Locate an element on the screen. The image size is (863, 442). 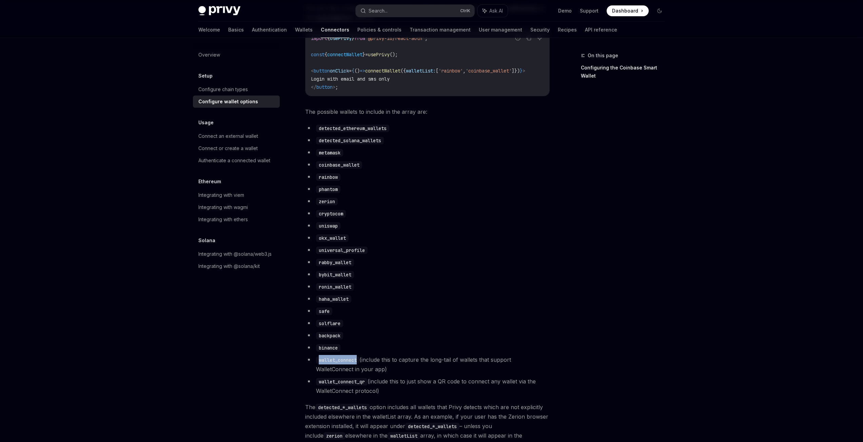
div: Authenticate a connected wallet is located at coordinates (234, 161).